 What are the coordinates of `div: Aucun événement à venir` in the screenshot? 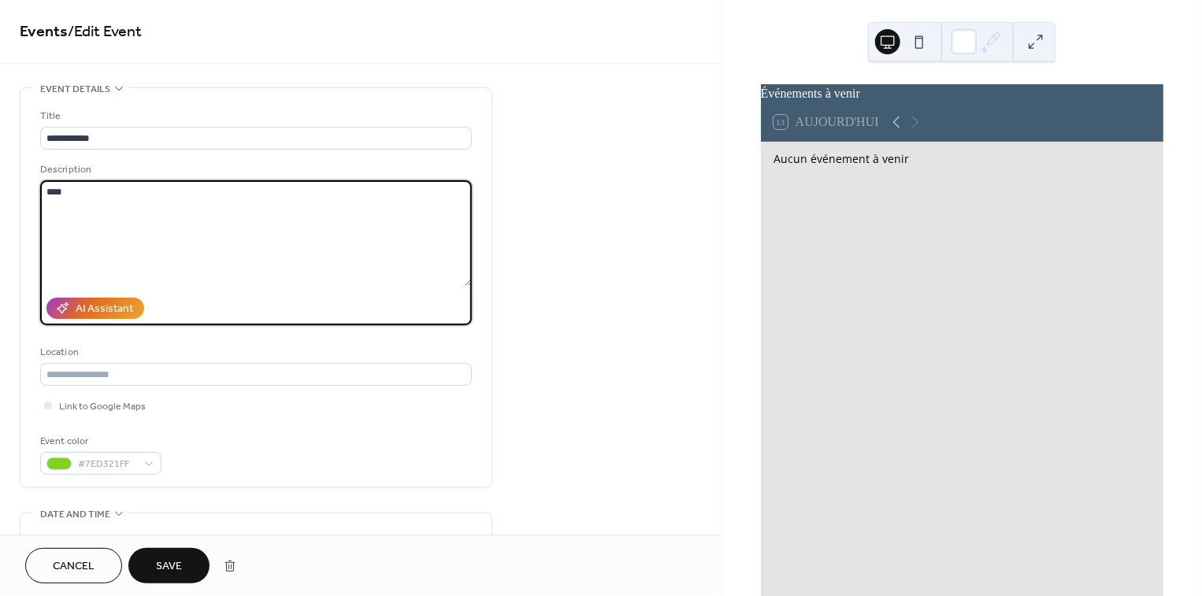 It's located at (962, 158).